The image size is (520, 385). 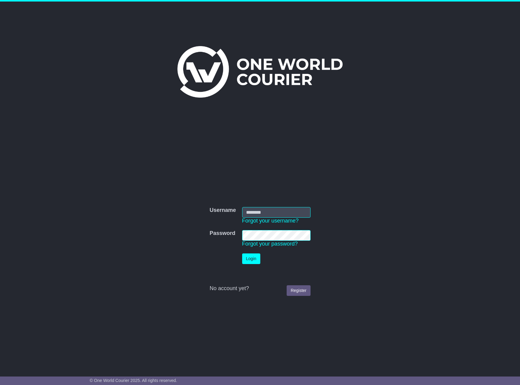 What do you see at coordinates (299, 290) in the screenshot?
I see `a: Register` at bounding box center [299, 290].